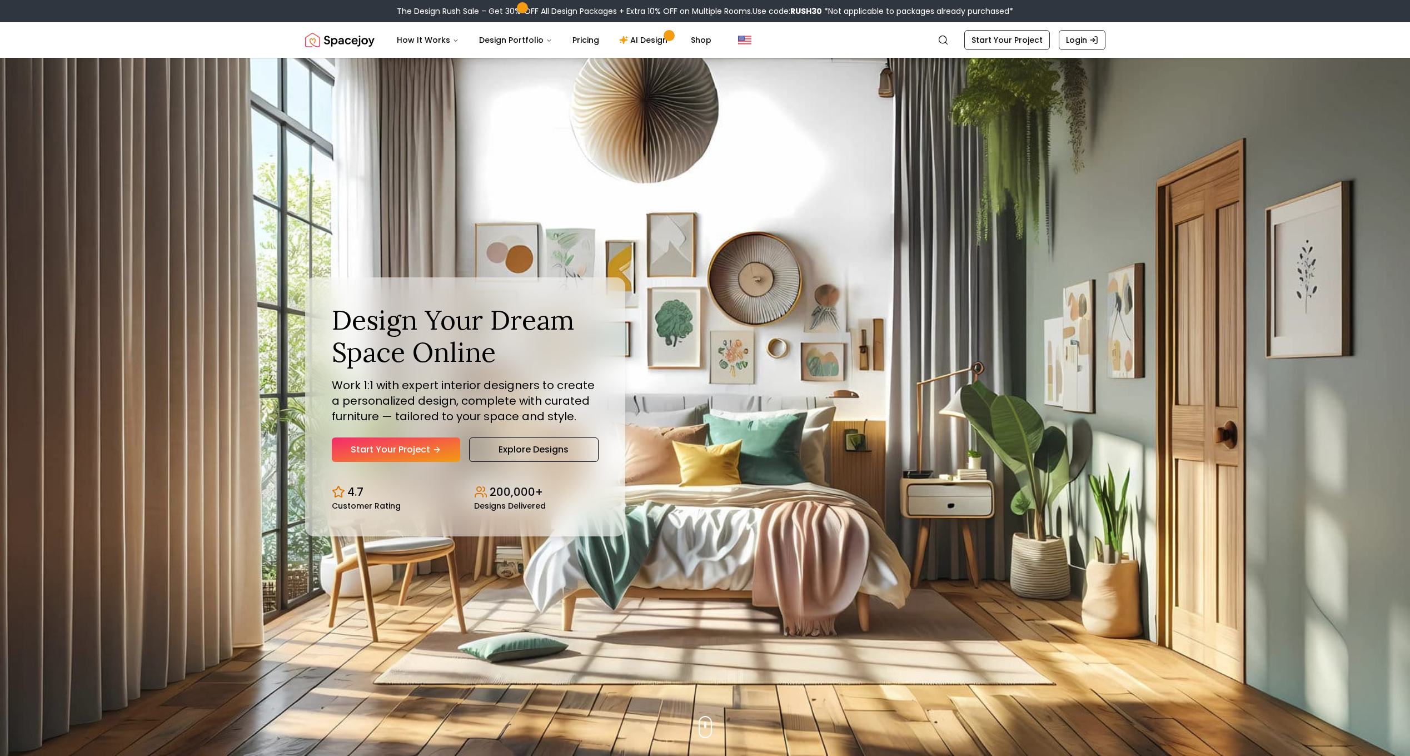 The width and height of the screenshot is (1410, 756). Describe the element at coordinates (516, 40) in the screenshot. I see `button: Design Portfolio` at that location.